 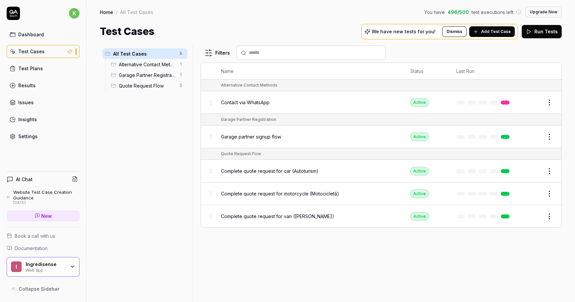 What do you see at coordinates (245, 102) in the screenshot?
I see `span: Contact via WhatsApp` at bounding box center [245, 102].